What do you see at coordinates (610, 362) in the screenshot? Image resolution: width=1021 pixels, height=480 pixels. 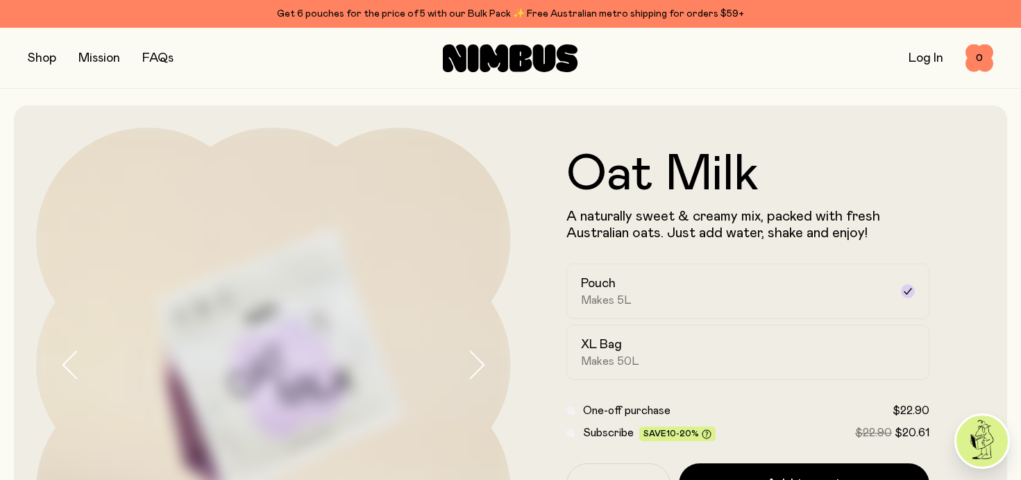 I see `span: Makes 50L` at bounding box center [610, 362].